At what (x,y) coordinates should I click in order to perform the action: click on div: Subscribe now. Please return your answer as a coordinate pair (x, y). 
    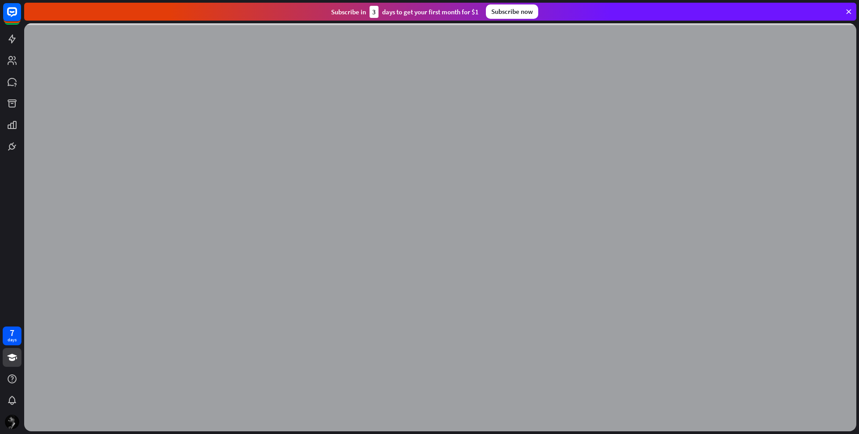
    Looking at the image, I should click on (512, 12).